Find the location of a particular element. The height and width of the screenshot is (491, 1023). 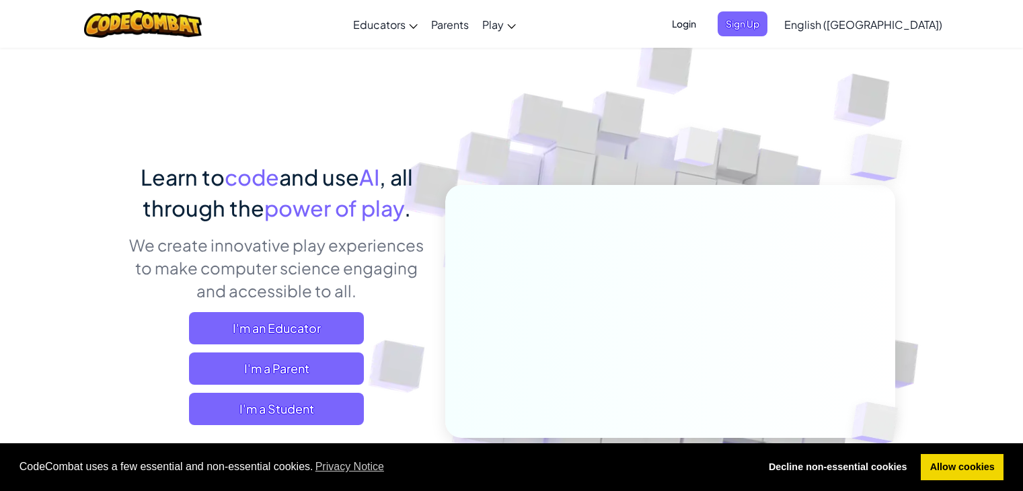

a: deny cookies is located at coordinates (838, 468).